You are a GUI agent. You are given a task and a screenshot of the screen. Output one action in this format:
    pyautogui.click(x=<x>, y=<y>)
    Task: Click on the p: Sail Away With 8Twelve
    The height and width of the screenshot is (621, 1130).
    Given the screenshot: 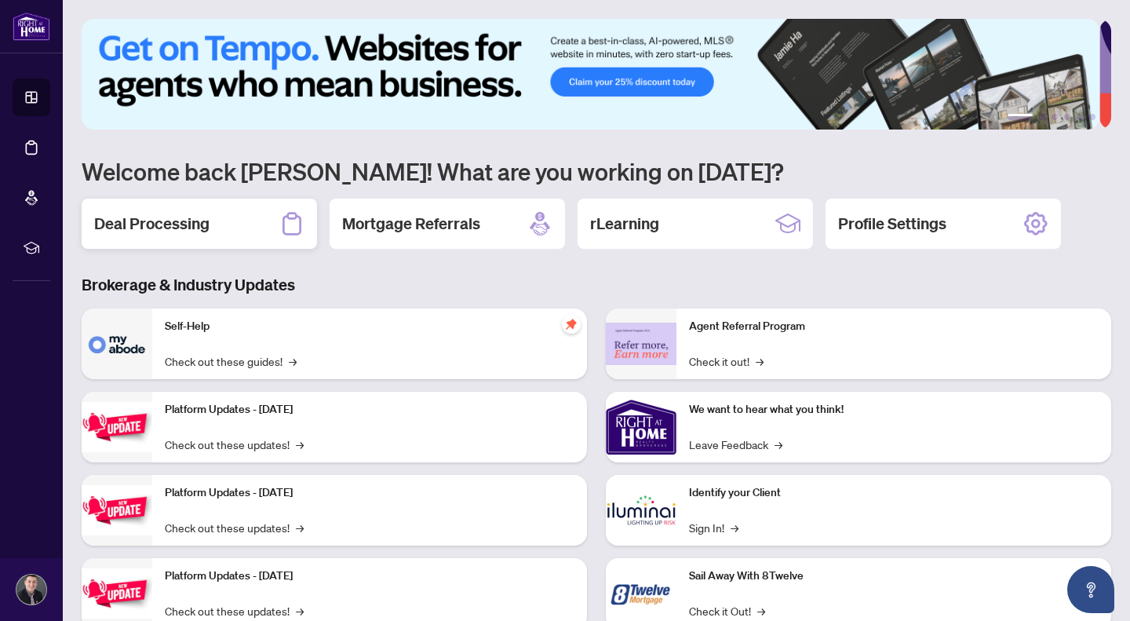 What is the action you would take?
    pyautogui.click(x=894, y=576)
    